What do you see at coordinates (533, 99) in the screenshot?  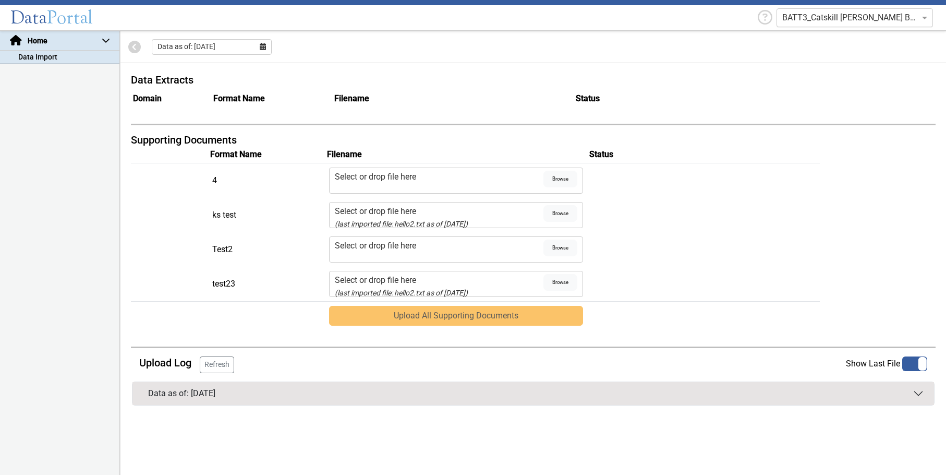 I see `table: Uploads` at bounding box center [533, 99].